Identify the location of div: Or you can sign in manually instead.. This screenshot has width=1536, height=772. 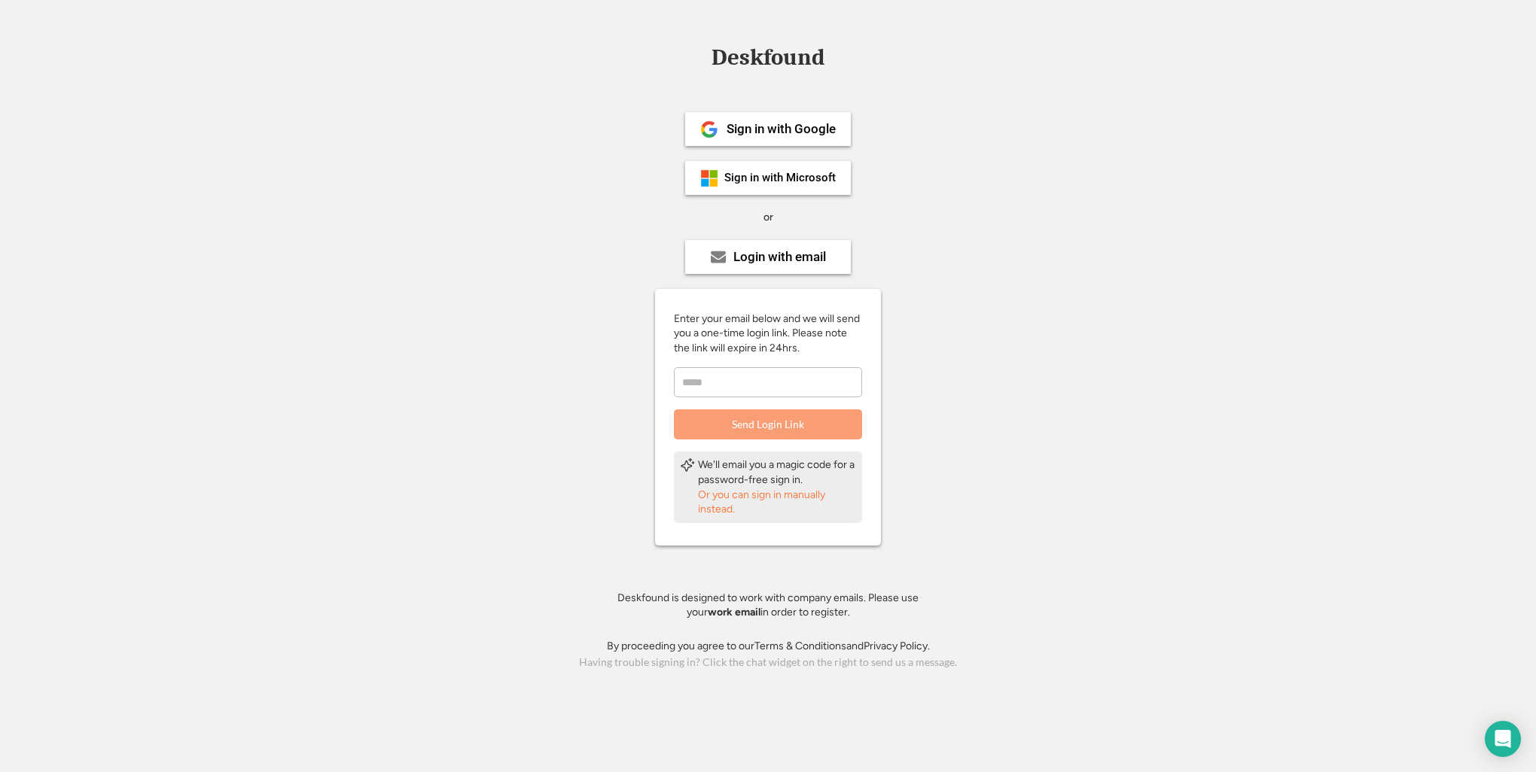
(777, 502).